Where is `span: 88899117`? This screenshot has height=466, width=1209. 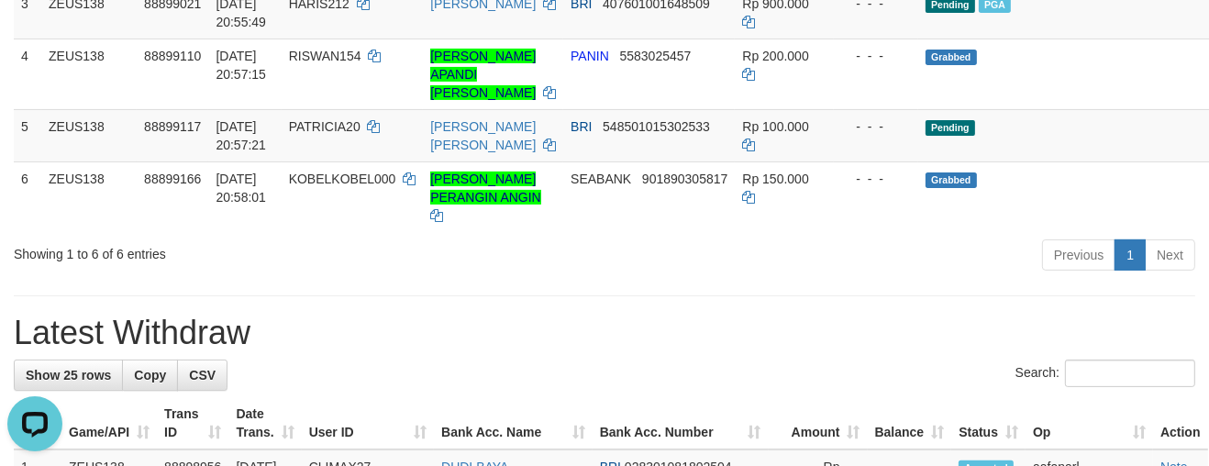 span: 88899117 is located at coordinates (172, 127).